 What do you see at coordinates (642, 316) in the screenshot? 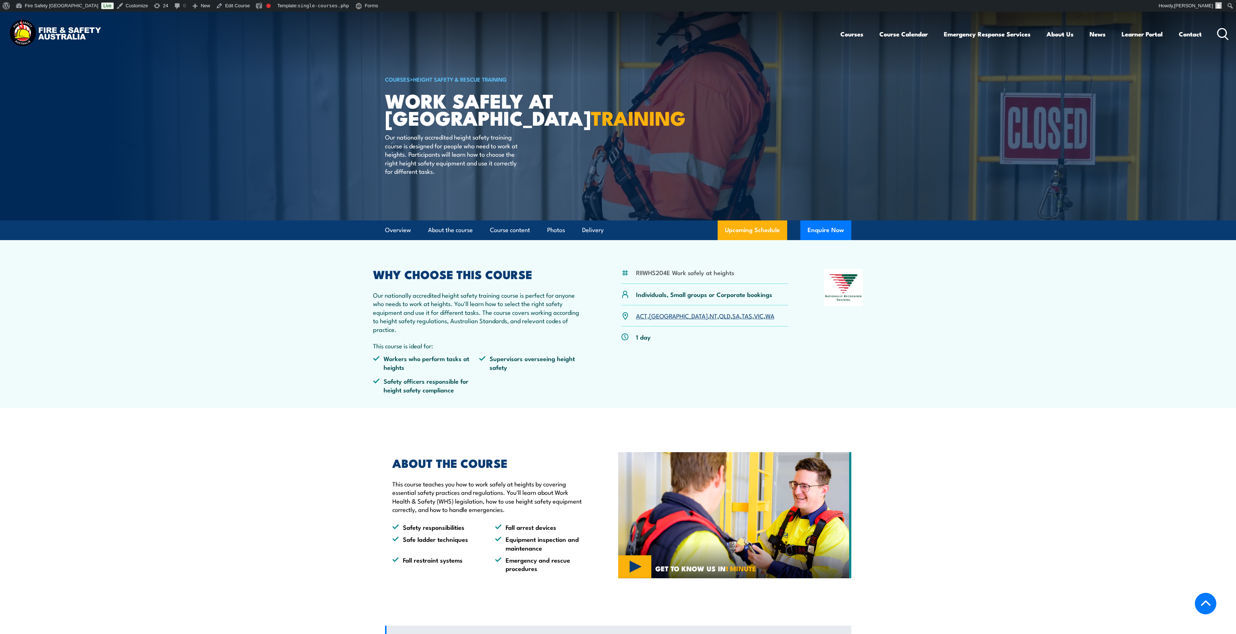
I see `a: ACT` at bounding box center [642, 316].